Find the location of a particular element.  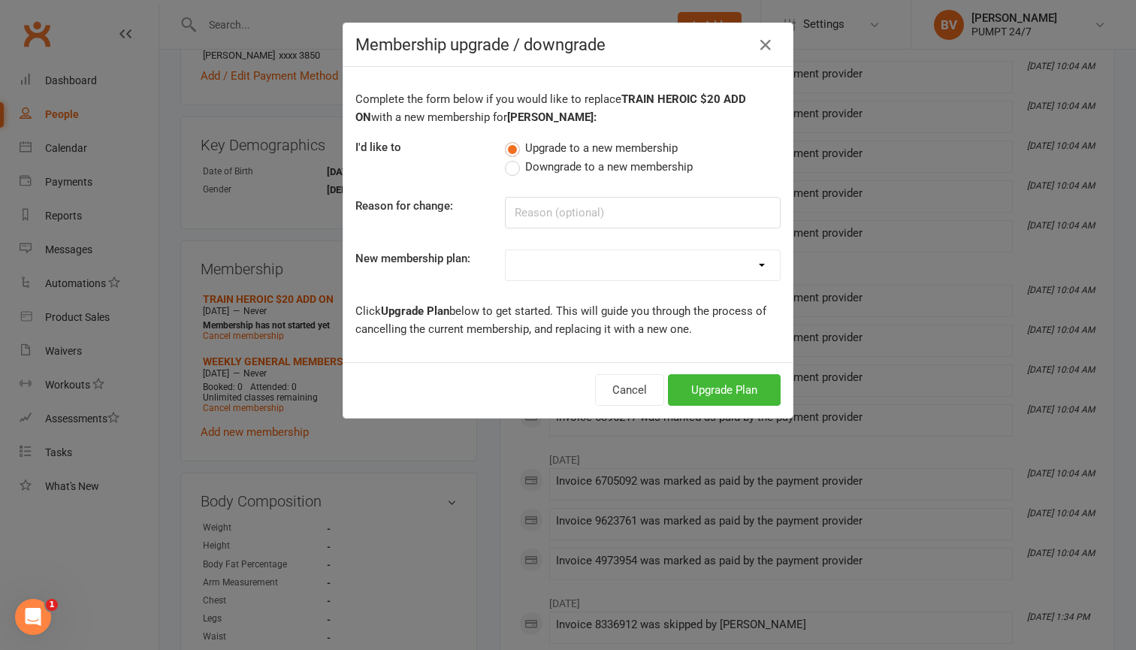

span: Upgrade to a new membership is located at coordinates (601, 146).